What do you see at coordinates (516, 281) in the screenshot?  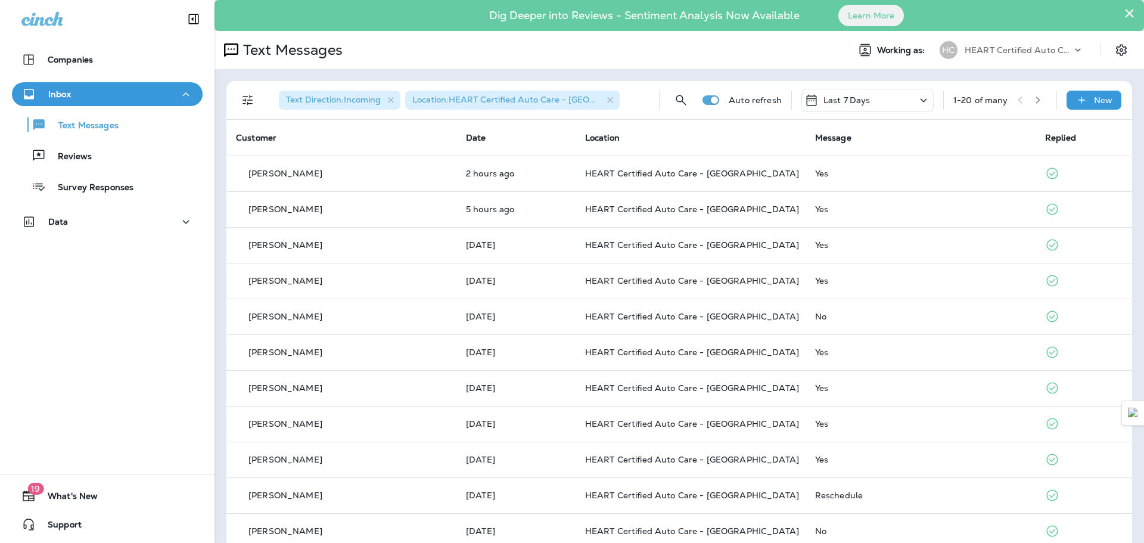 I see `p: Oct 9, 2025 10:09 AM` at bounding box center [516, 281].